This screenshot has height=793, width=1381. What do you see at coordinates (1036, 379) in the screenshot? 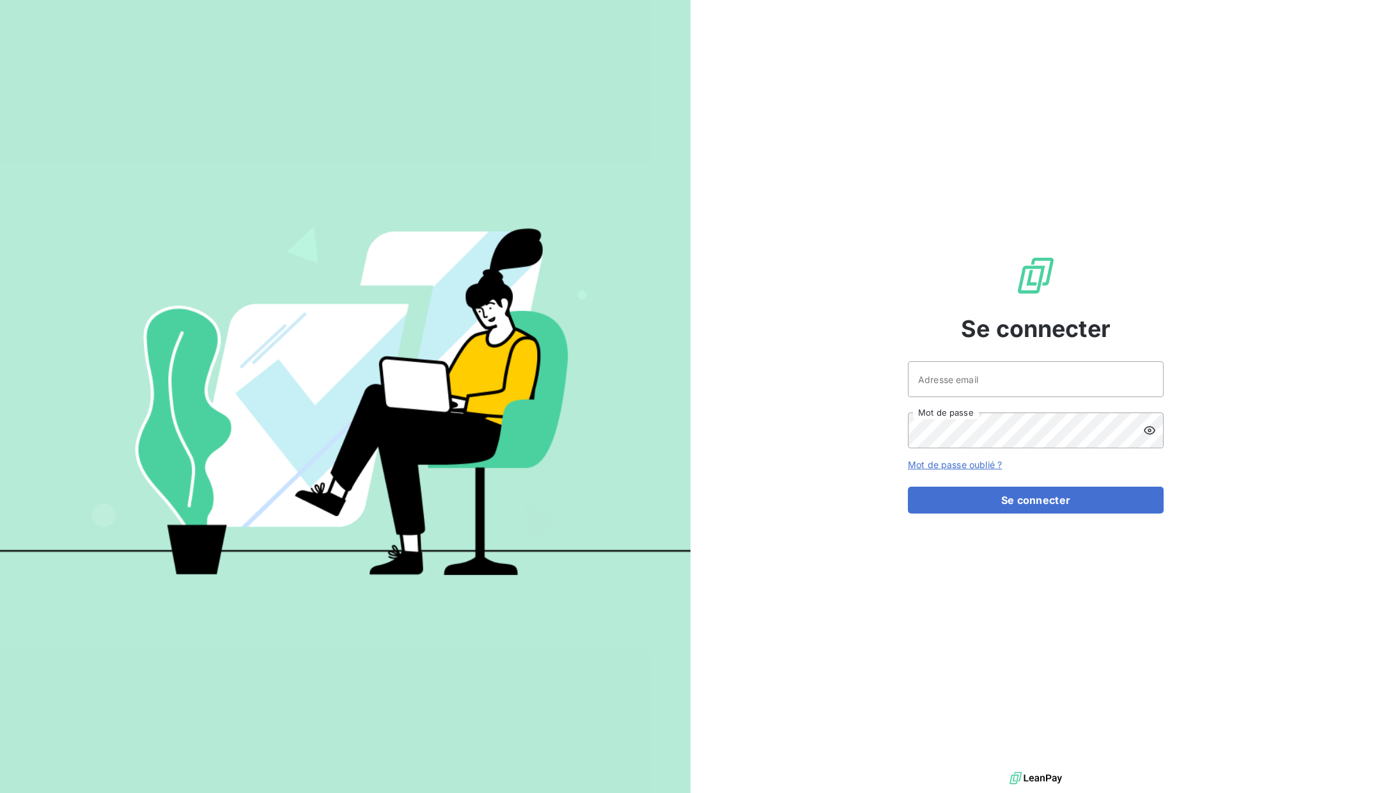
I see `input: placeholder` at bounding box center [1036, 379].